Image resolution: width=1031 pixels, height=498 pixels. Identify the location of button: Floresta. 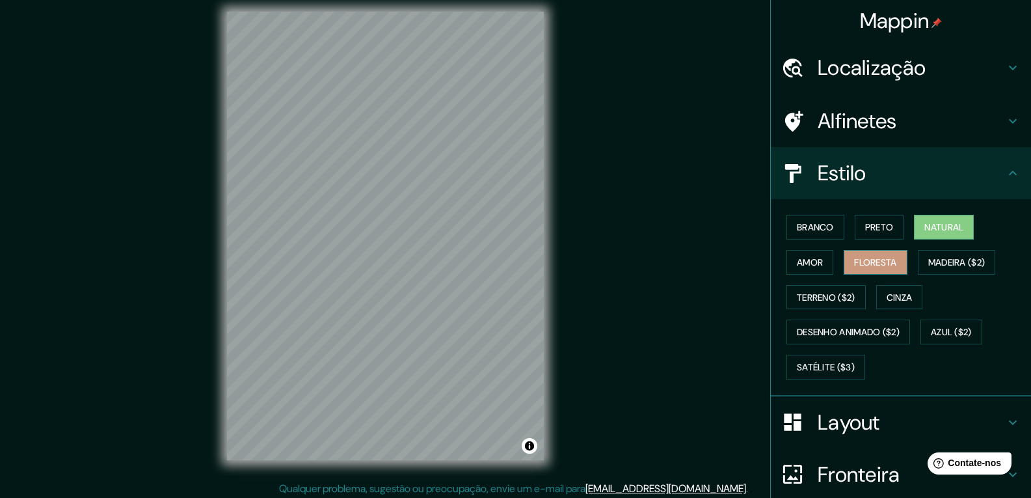
(875, 262).